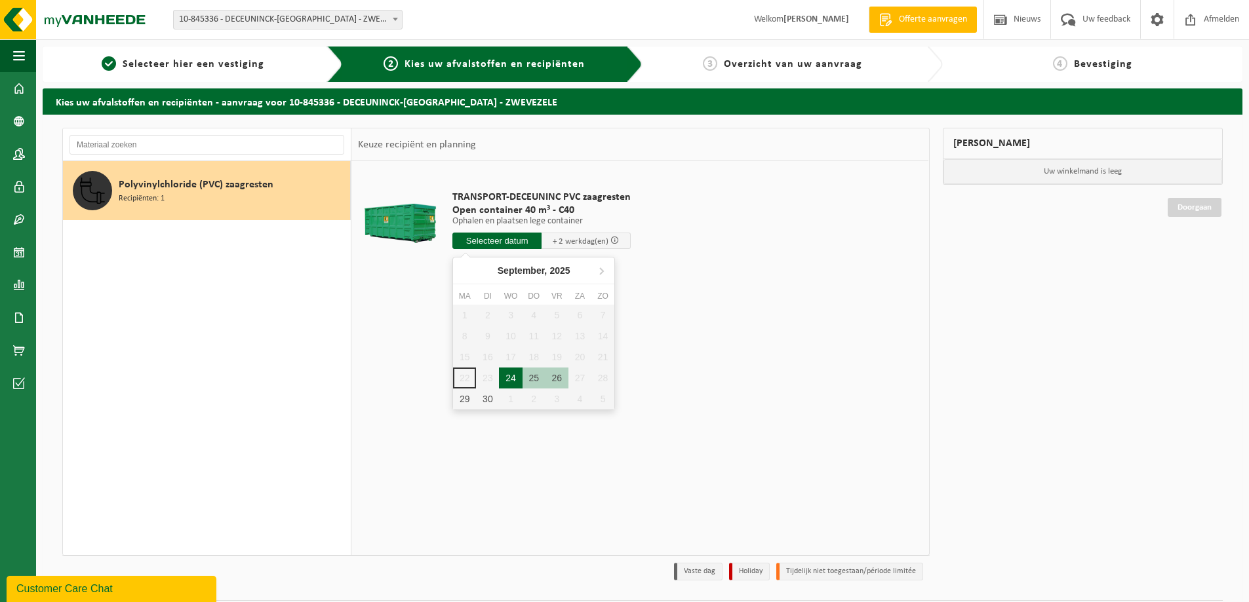  I want to click on div: za, so click(580, 296).